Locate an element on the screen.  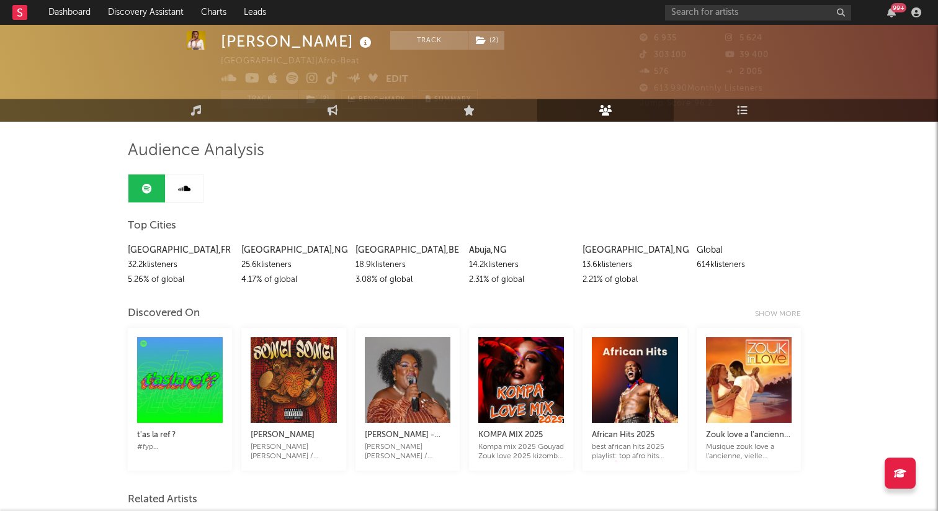
span: Summary is located at coordinates (452, 99).